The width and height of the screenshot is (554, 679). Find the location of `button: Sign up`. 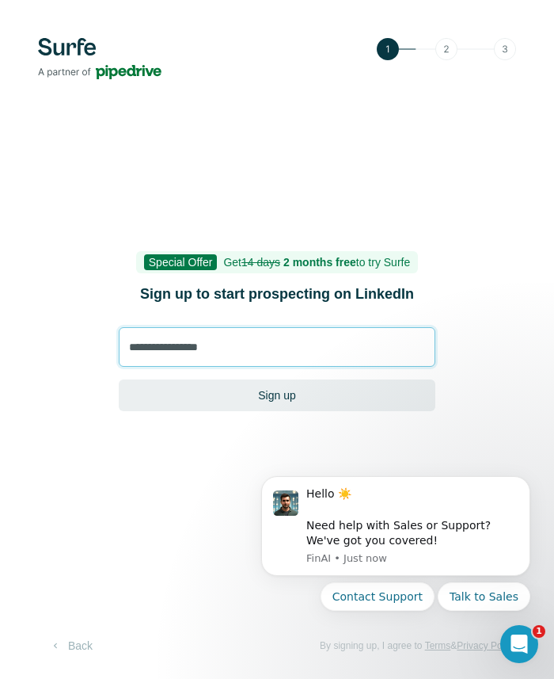

button: Sign up is located at coordinates (277, 395).